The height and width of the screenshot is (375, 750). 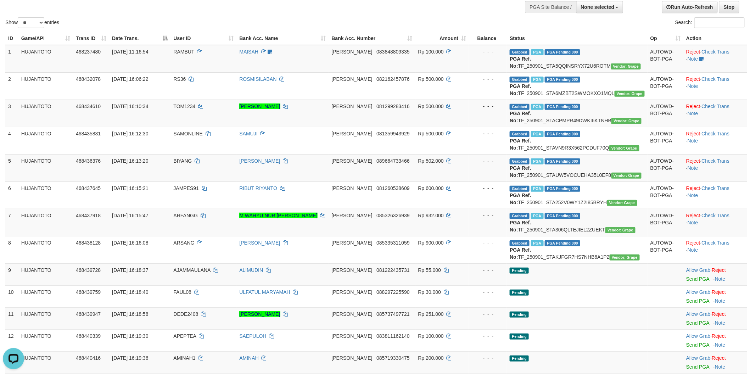 I want to click on th: User ID: activate to sort column ascending, so click(x=204, y=38).